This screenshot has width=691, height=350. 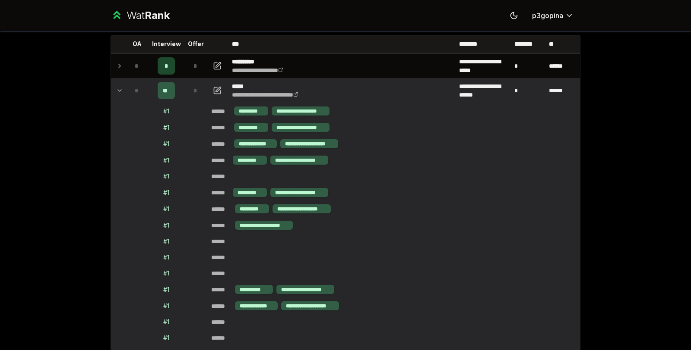 I want to click on p: OA, so click(x=137, y=44).